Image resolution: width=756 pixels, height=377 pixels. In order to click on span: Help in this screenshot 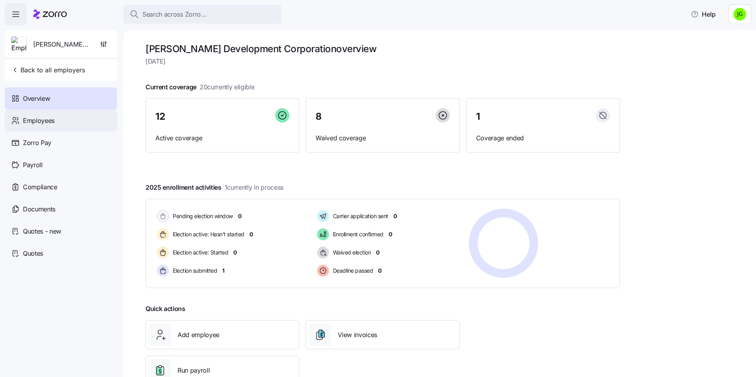, I will do `click(703, 14)`.